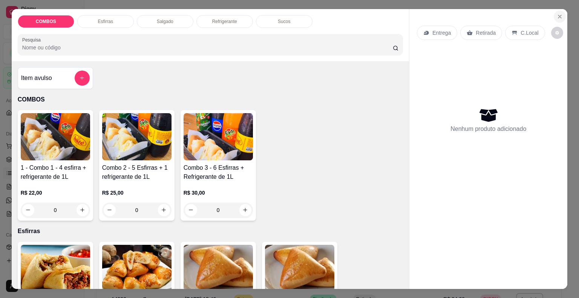 Image resolution: width=579 pixels, height=298 pixels. I want to click on h4: Combo 2 - 5 Esfirras + 1 refrigerante de 1L, so click(137, 172).